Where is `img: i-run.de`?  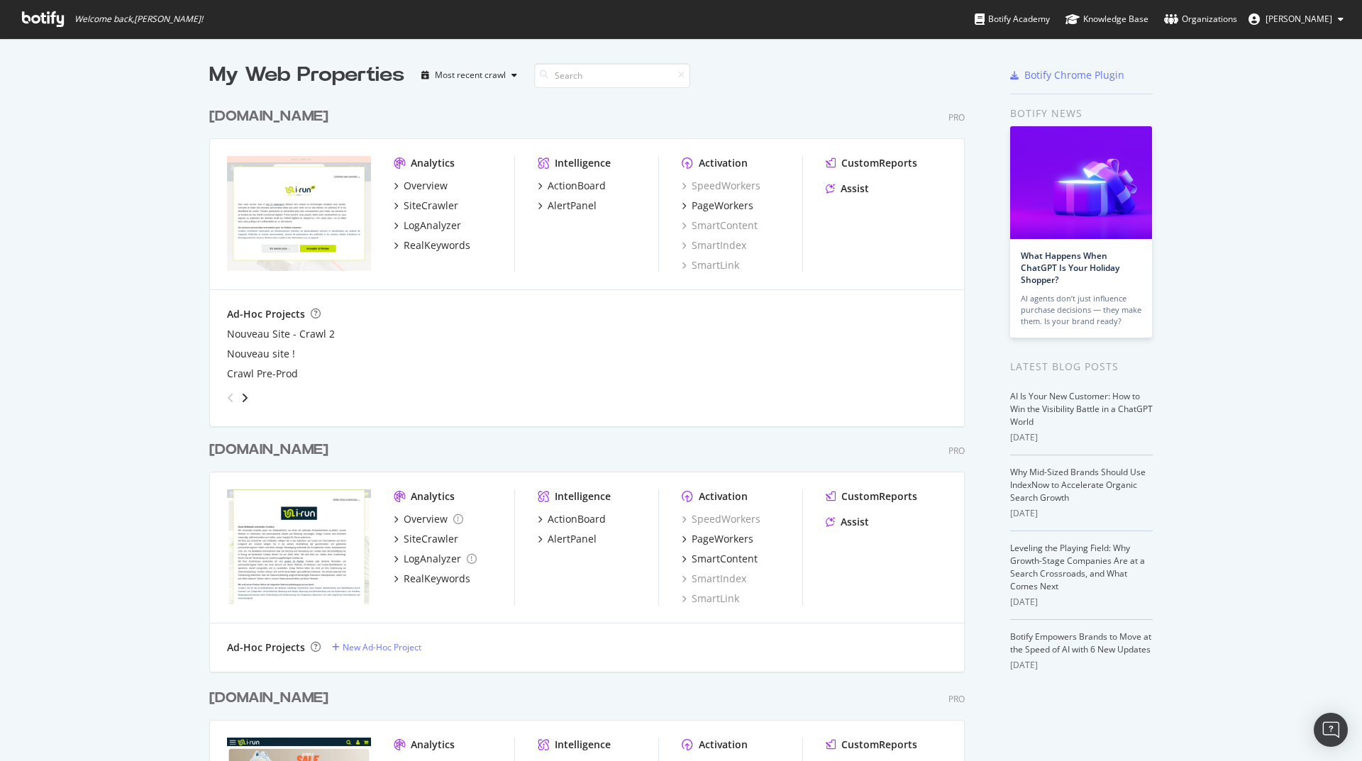 img: i-run.de is located at coordinates (299, 547).